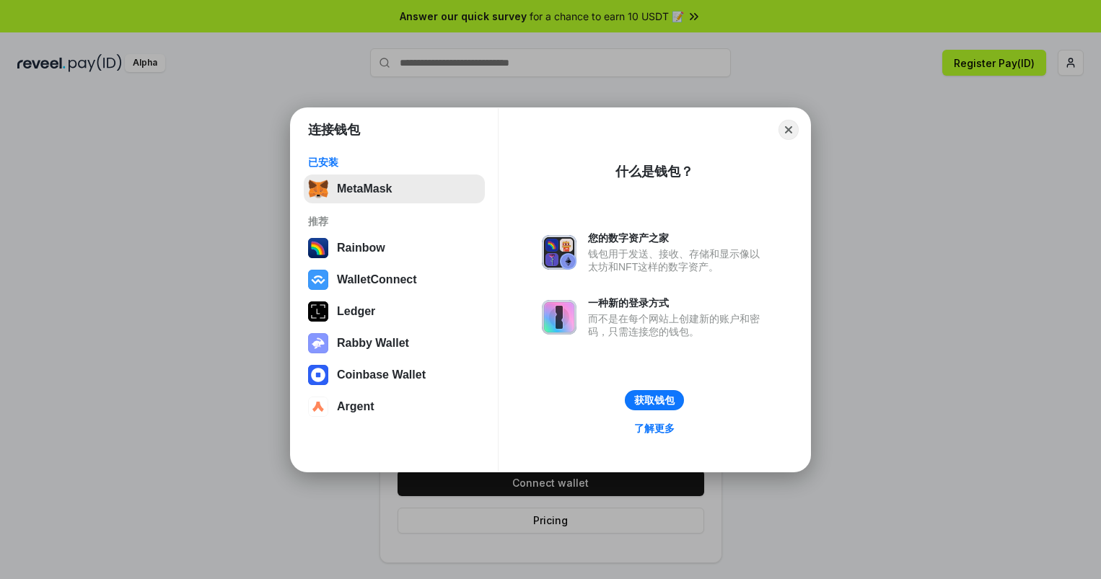 Image resolution: width=1101 pixels, height=579 pixels. Describe the element at coordinates (394, 375) in the screenshot. I see `button: Coinbase Wallet` at that location.